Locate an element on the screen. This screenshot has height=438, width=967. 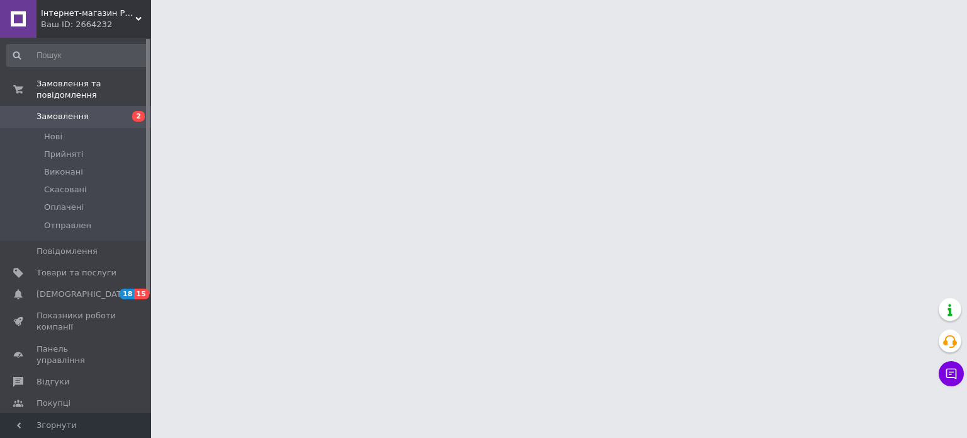
span: Повідомлення is located at coordinates (67, 251).